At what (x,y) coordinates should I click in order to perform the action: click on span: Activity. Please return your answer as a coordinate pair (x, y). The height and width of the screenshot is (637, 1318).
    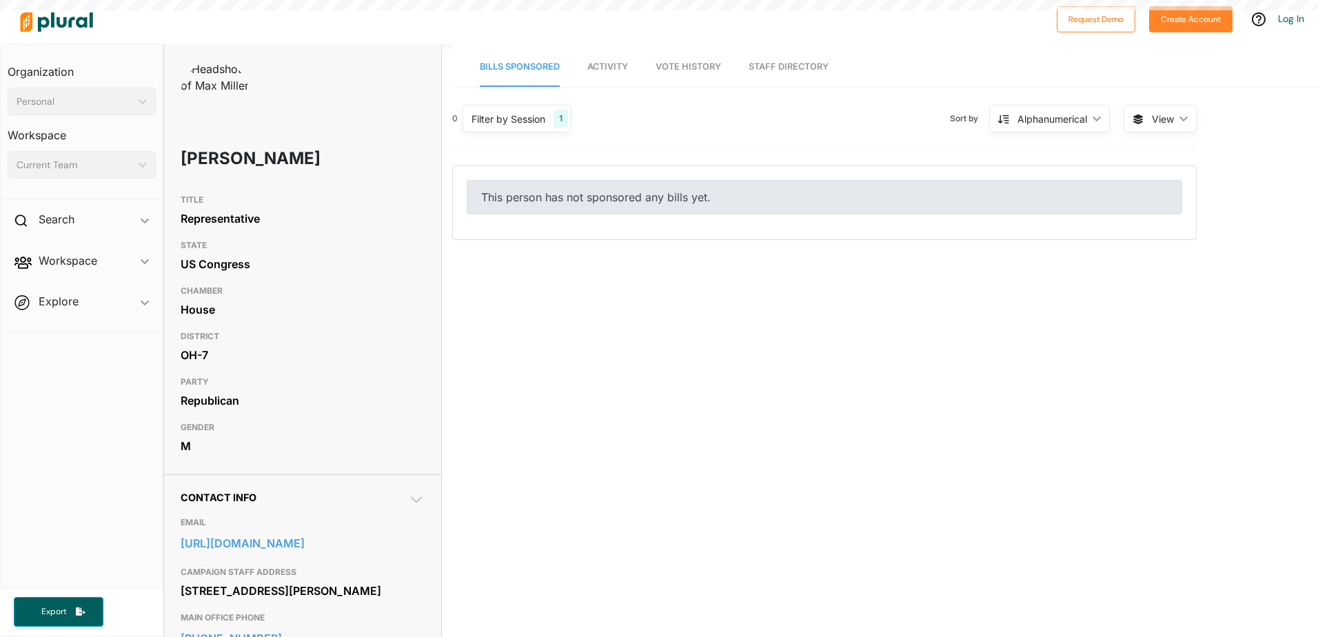
    Looking at the image, I should click on (607, 66).